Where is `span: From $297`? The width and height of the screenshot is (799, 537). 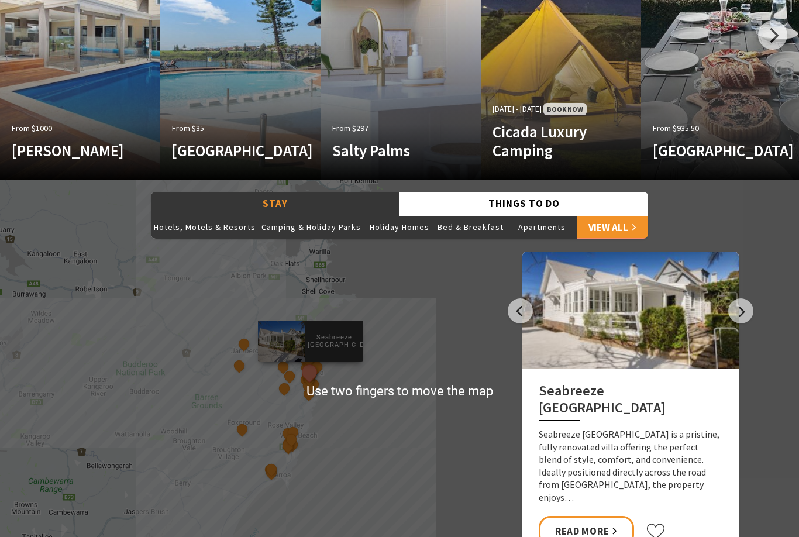
span: From $297 is located at coordinates (351, 129).